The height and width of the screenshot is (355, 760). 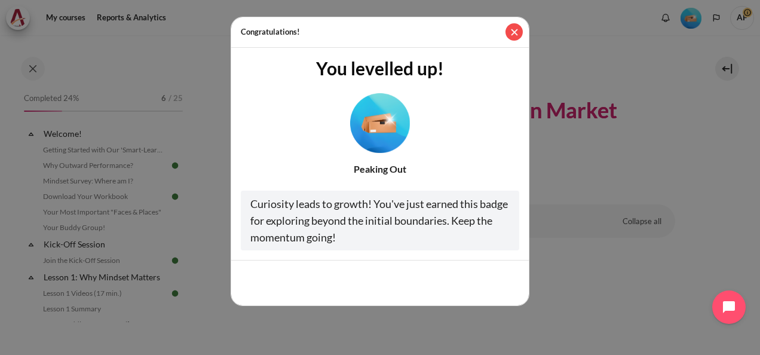 I want to click on button: Close, so click(x=514, y=32).